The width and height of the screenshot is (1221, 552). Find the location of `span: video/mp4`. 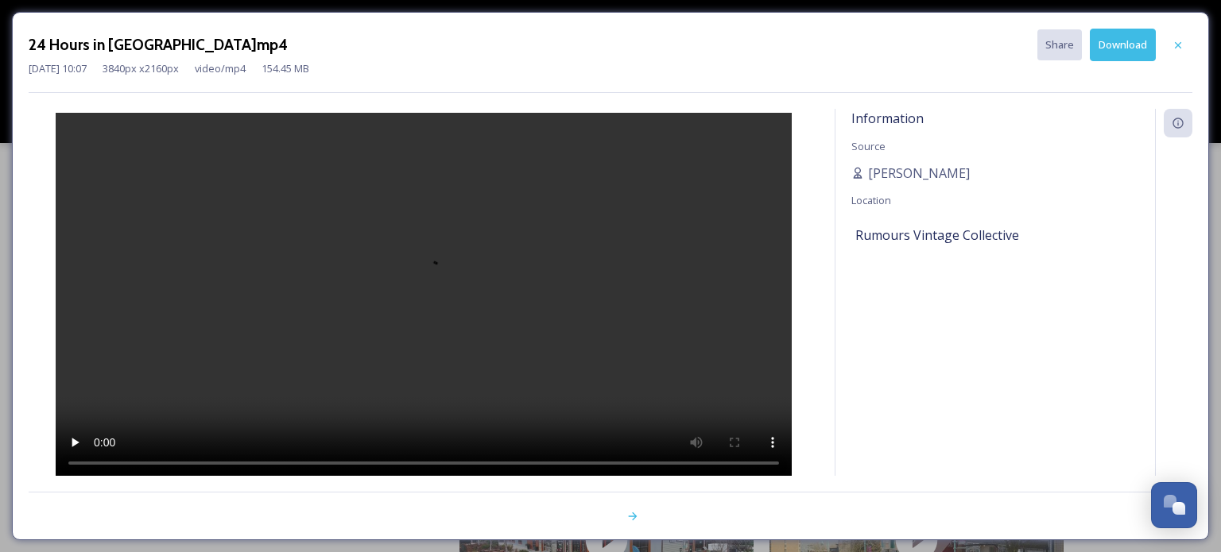

span: video/mp4 is located at coordinates (220, 68).